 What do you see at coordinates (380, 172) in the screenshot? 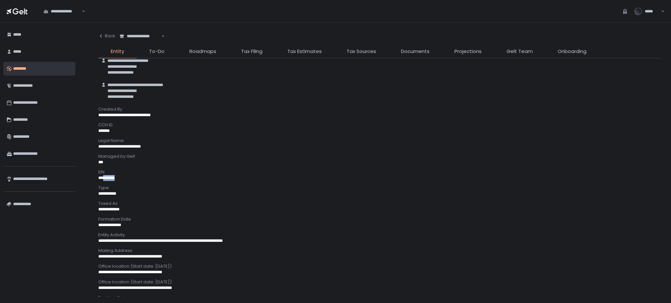
I see `div: EIN` at bounding box center [380, 172].